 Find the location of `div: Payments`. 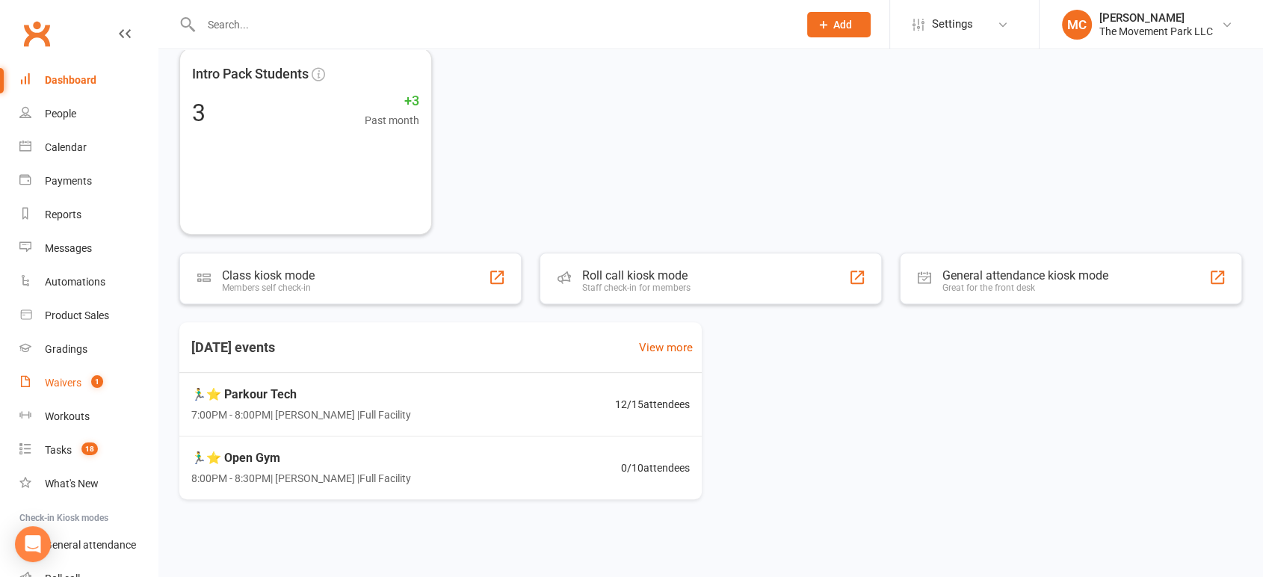

div: Payments is located at coordinates (68, 181).